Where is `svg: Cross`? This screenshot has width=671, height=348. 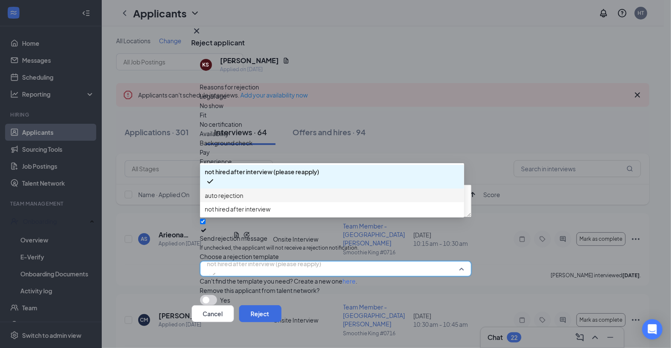 svg: Cross is located at coordinates (197, 31).